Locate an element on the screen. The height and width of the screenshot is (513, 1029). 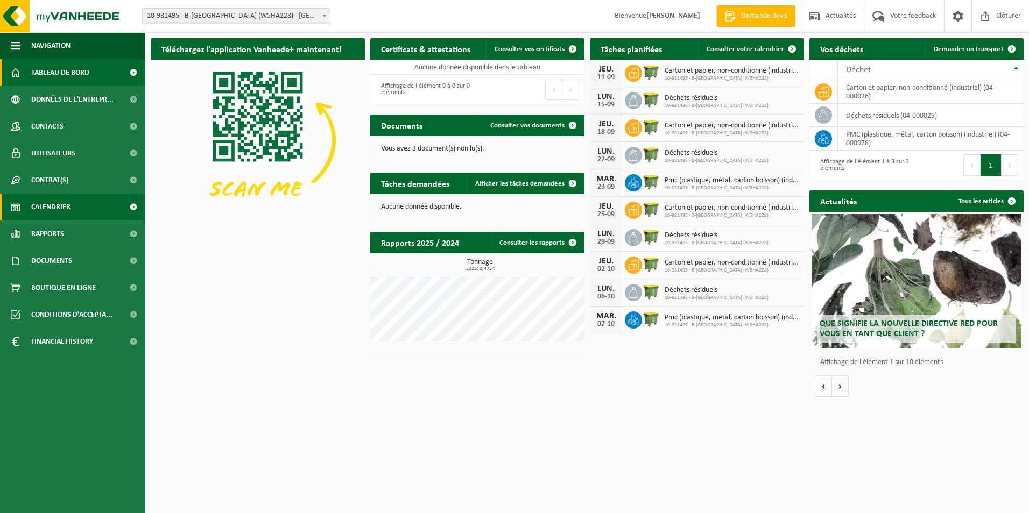
span: Contrat(s) is located at coordinates (50, 180).